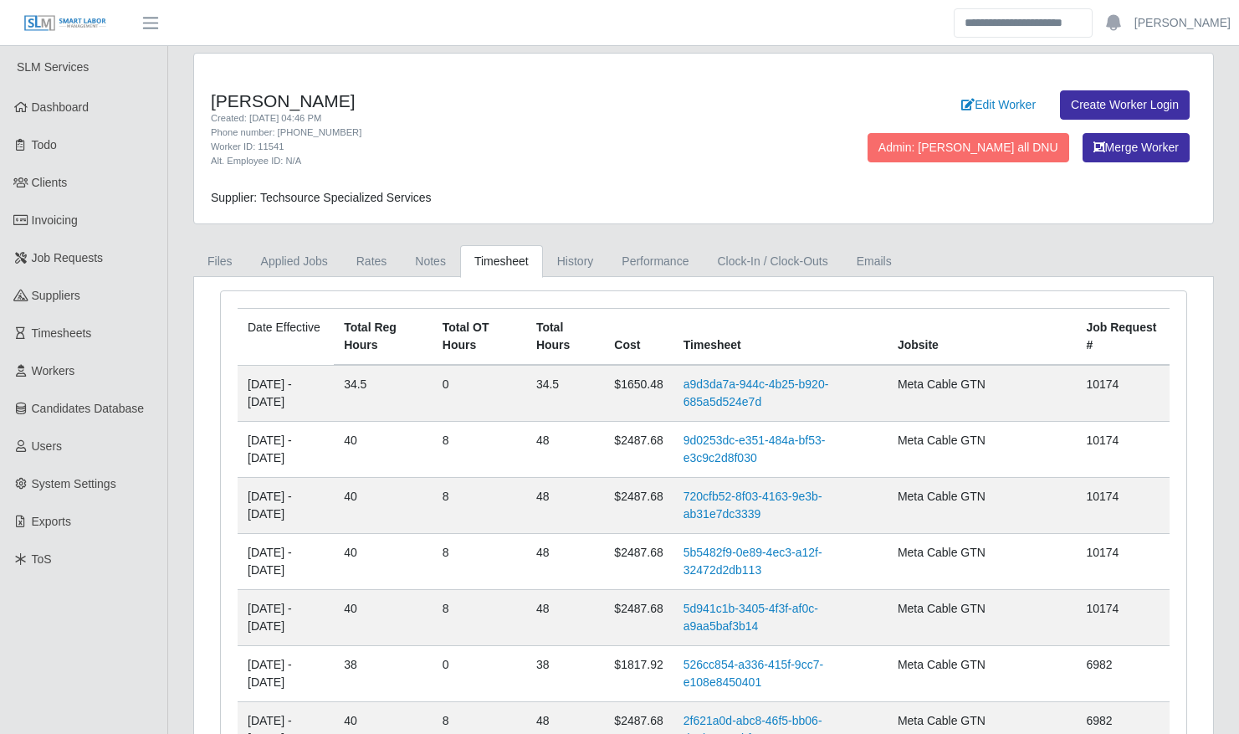 This screenshot has width=1239, height=734. What do you see at coordinates (479, 337) in the screenshot?
I see `th: Total OT Hours` at bounding box center [479, 337].